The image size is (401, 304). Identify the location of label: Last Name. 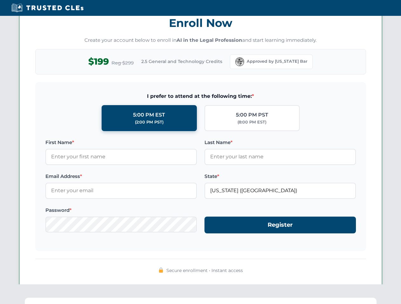
(280, 143).